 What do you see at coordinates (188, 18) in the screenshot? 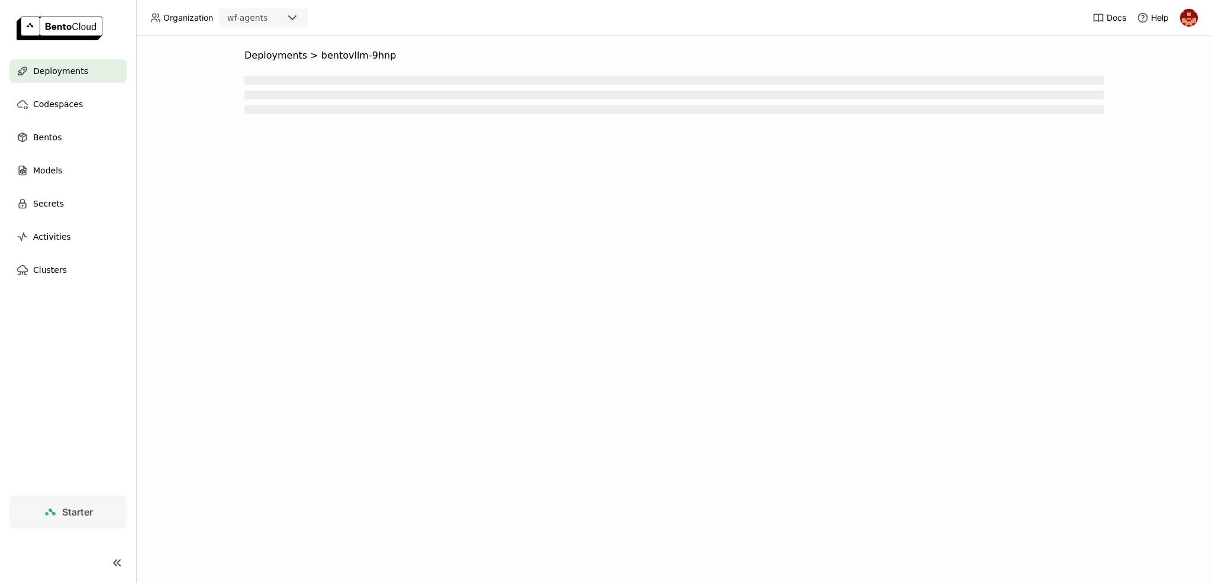
I see `span: Organization` at bounding box center [188, 18].